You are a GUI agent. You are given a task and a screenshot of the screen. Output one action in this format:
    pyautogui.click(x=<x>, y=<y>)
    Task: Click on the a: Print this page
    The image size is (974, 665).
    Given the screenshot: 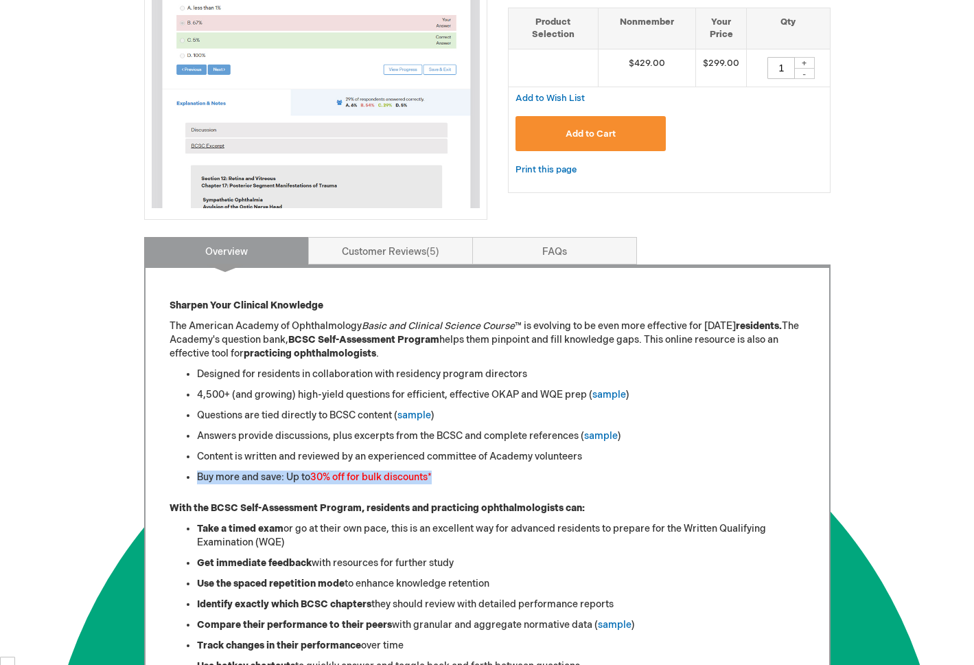 What is the action you would take?
    pyautogui.click(x=546, y=170)
    